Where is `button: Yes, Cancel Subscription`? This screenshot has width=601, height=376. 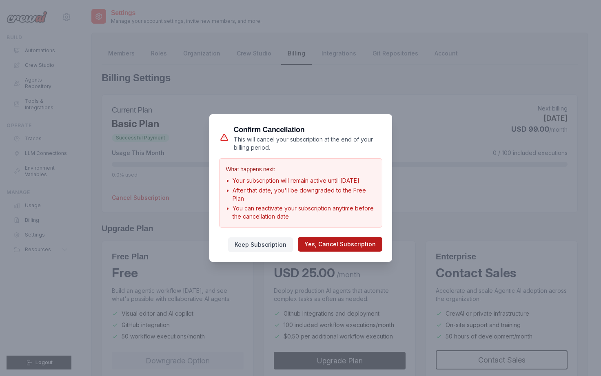 button: Yes, Cancel Subscription is located at coordinates (340, 244).